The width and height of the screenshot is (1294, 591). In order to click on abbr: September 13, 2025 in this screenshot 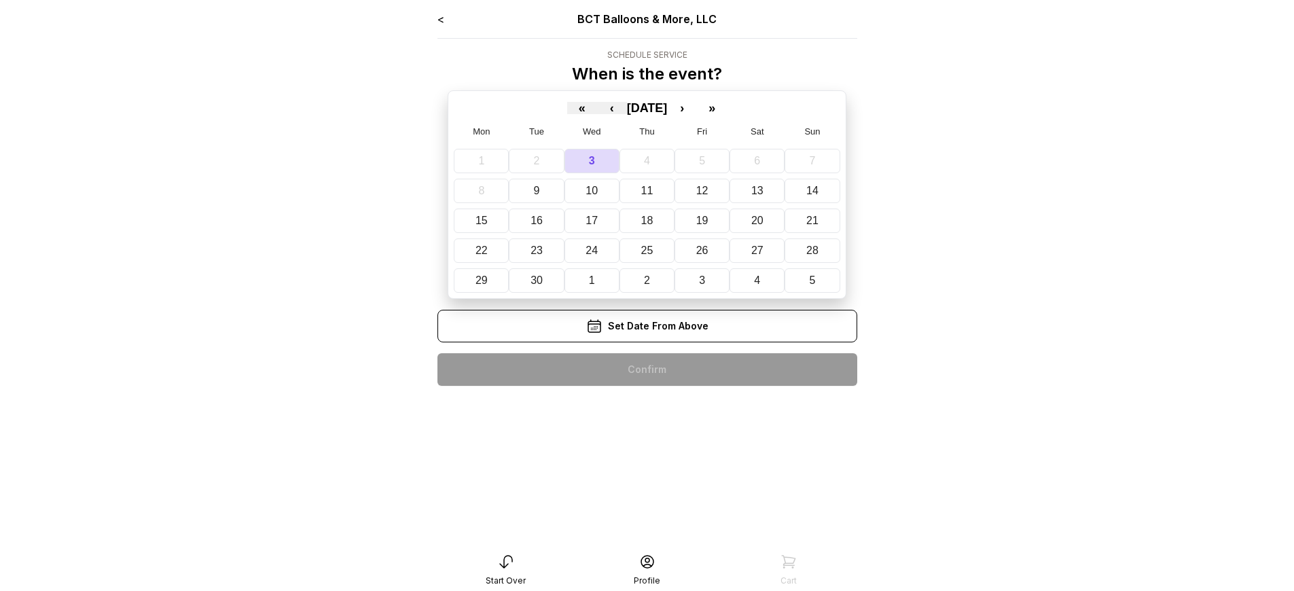, I will do `click(757, 190)`.